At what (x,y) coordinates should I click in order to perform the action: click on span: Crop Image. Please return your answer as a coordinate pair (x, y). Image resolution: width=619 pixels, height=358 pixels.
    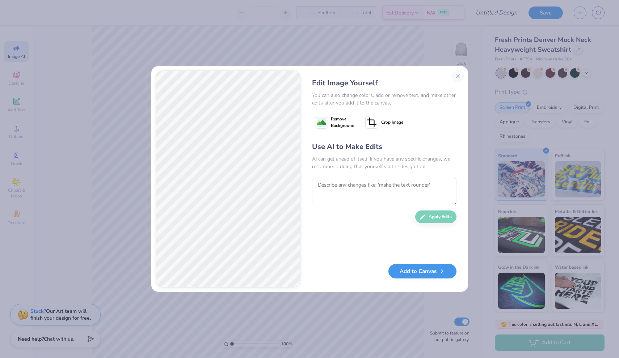
    Looking at the image, I should click on (392, 122).